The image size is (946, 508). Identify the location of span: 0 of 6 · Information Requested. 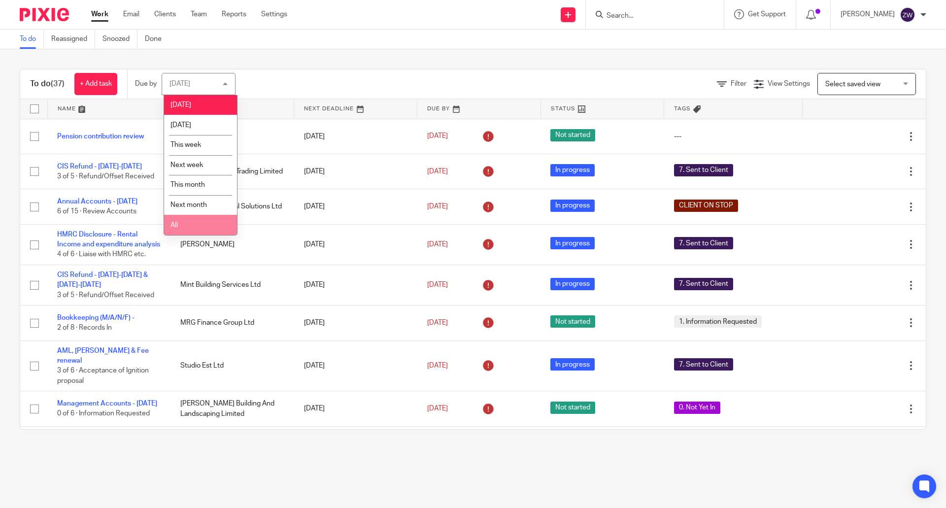
(104, 414).